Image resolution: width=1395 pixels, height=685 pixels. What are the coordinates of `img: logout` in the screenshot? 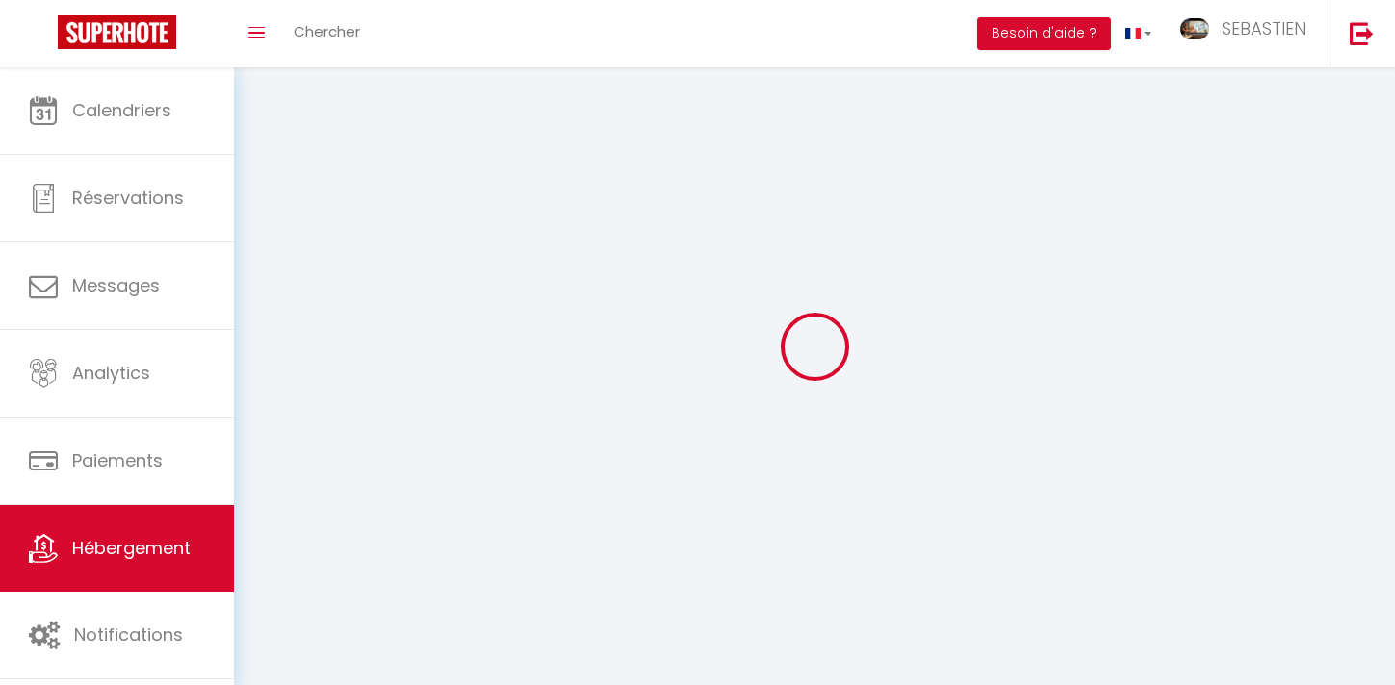 It's located at (1361, 33).